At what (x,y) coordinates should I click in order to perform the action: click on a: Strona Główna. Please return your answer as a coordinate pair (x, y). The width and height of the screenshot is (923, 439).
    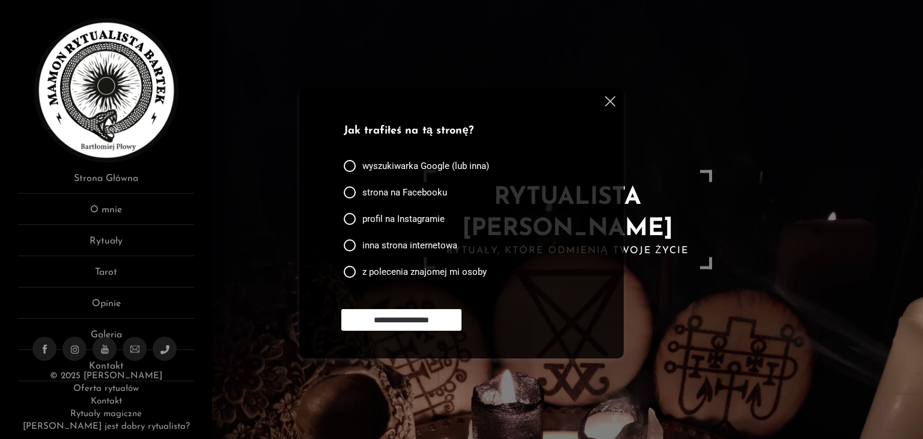
    Looking at the image, I should click on (106, 182).